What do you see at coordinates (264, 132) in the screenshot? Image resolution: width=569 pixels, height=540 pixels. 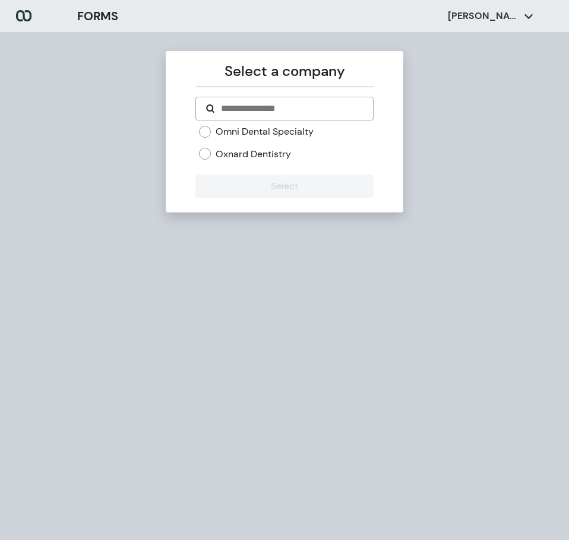 I see `label: Omni Dental Specialty` at bounding box center [264, 132].